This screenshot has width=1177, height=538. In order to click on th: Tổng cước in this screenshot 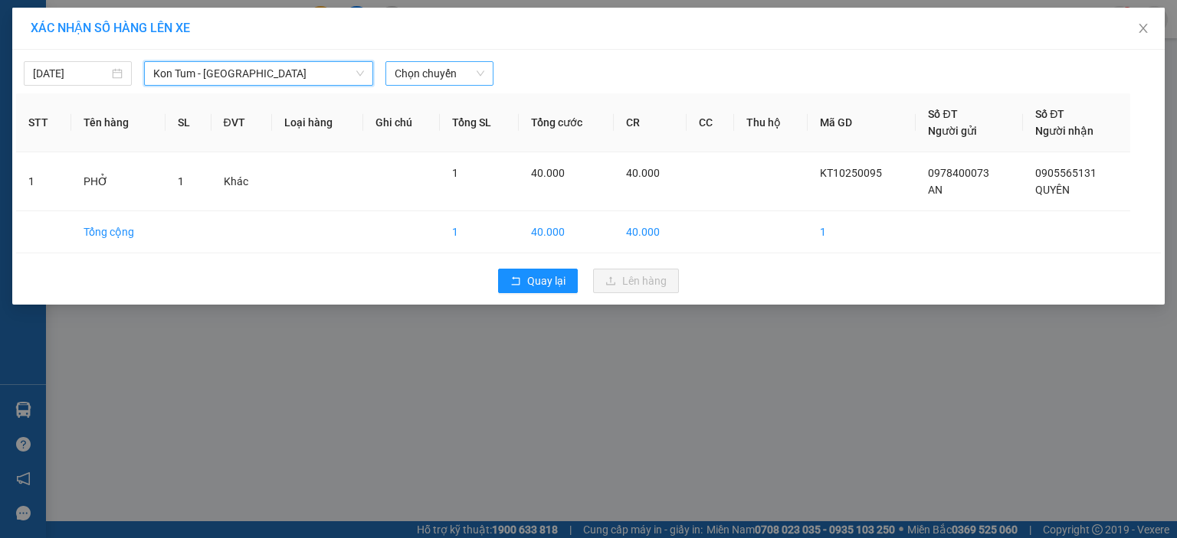, I will do `click(566, 123)`.